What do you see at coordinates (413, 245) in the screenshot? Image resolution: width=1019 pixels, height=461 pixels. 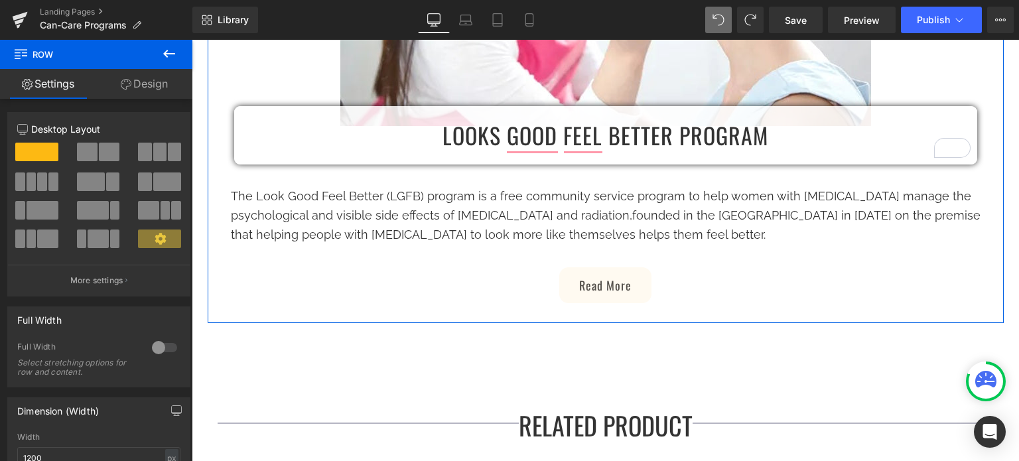 I see `span: Read More` at bounding box center [413, 245].